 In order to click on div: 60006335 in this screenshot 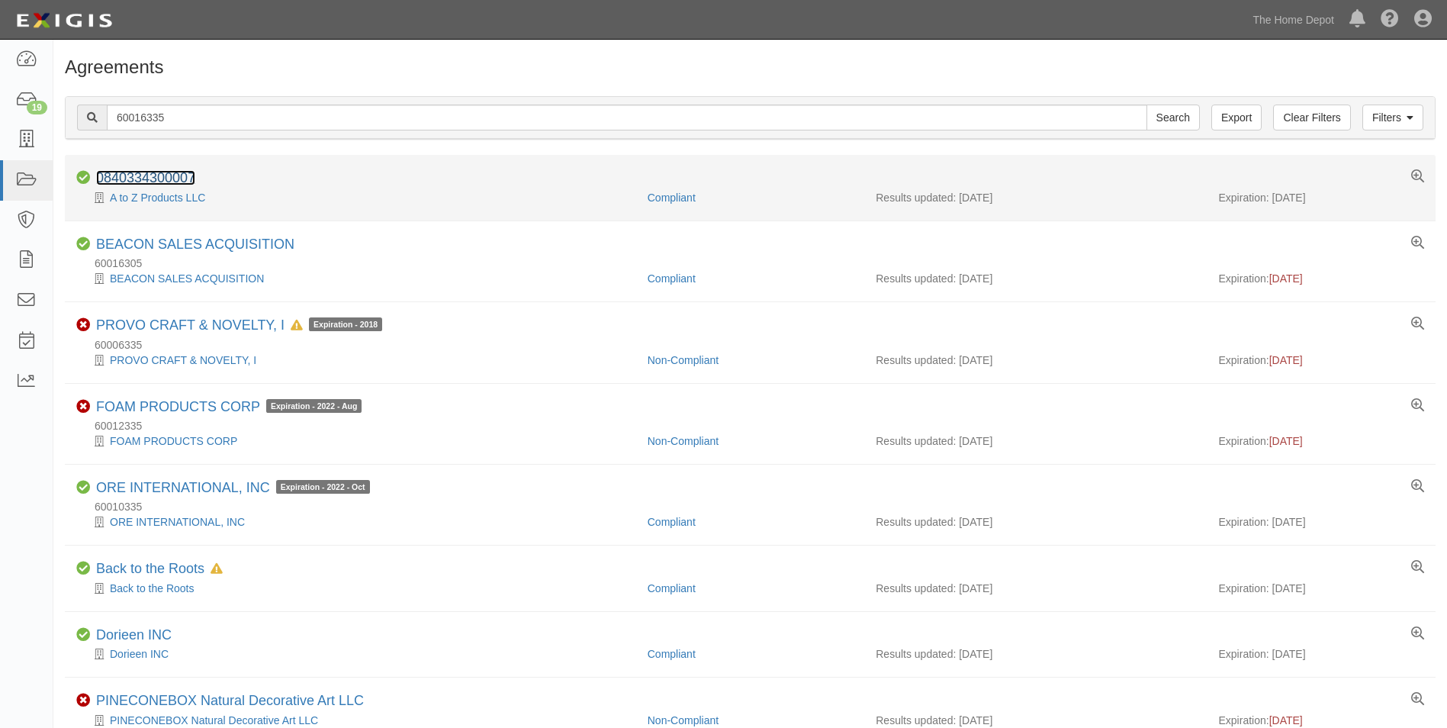, I will do `click(756, 345)`.